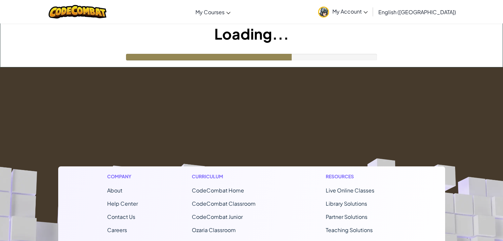 Image resolution: width=503 pixels, height=241 pixels. Describe the element at coordinates (349, 230) in the screenshot. I see `a: Teaching Solutions` at that location.